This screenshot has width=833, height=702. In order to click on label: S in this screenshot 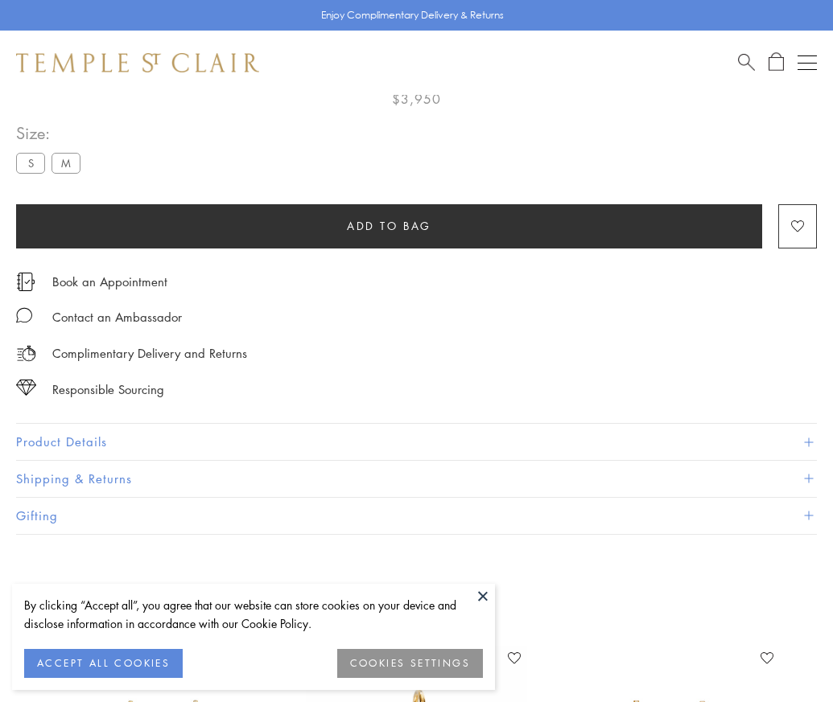, I will do `click(31, 163)`.